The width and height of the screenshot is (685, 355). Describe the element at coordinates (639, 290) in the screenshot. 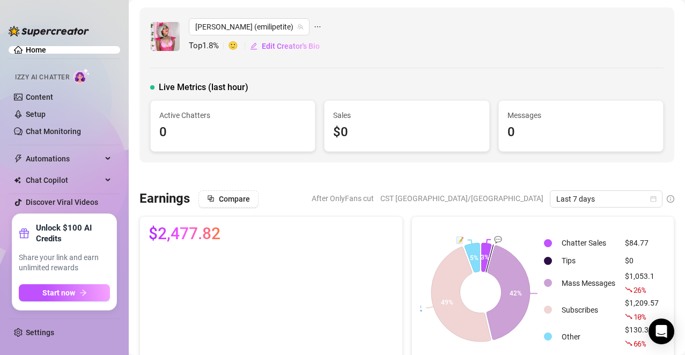

I see `span: 26 %` at that location.